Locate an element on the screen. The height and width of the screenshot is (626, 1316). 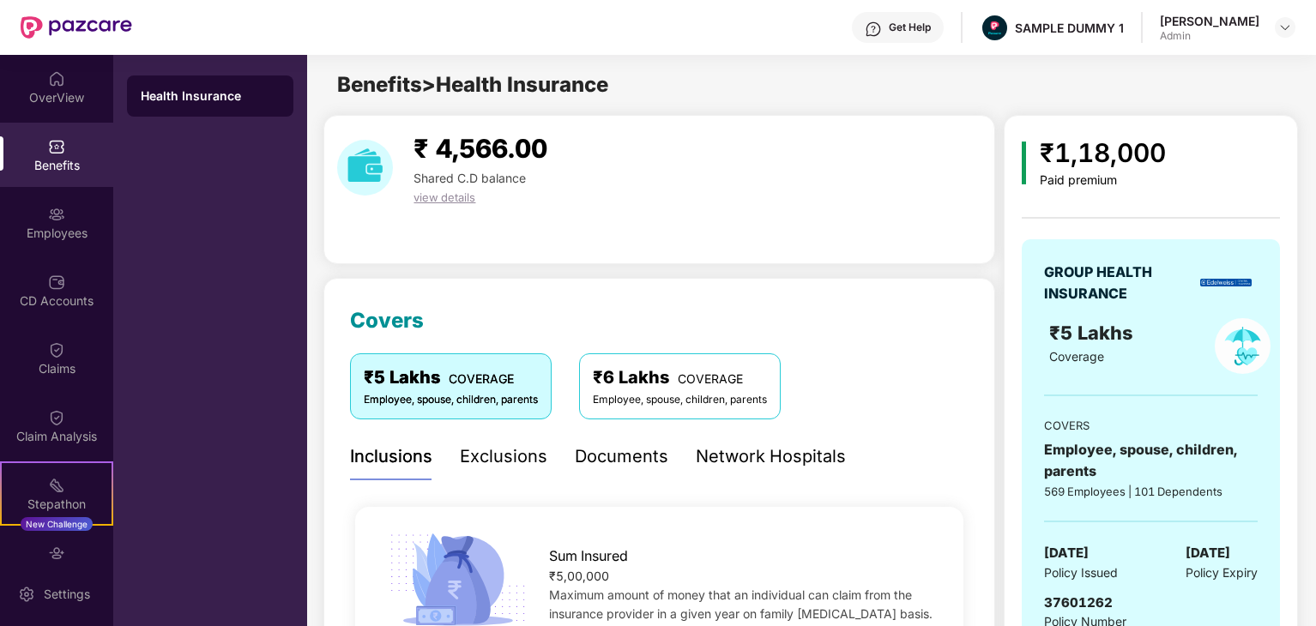
div: Health Insurance is located at coordinates (210, 96).